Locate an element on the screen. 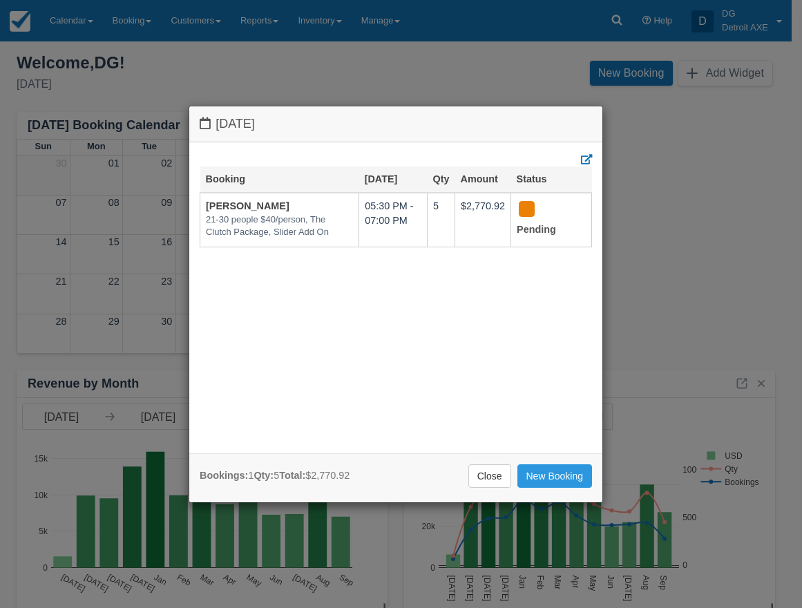 The width and height of the screenshot is (802, 608). a: Close is located at coordinates (490, 476).